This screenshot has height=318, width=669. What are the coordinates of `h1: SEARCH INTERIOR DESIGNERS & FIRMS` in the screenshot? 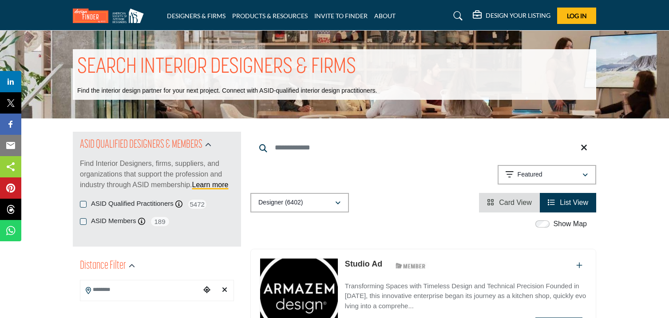 It's located at (217, 67).